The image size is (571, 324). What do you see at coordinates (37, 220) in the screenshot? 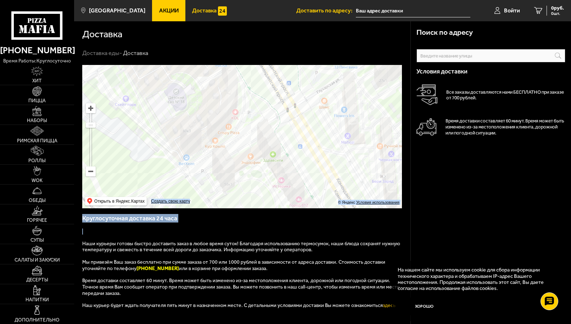
I see `span: Горячее` at bounding box center [37, 220].